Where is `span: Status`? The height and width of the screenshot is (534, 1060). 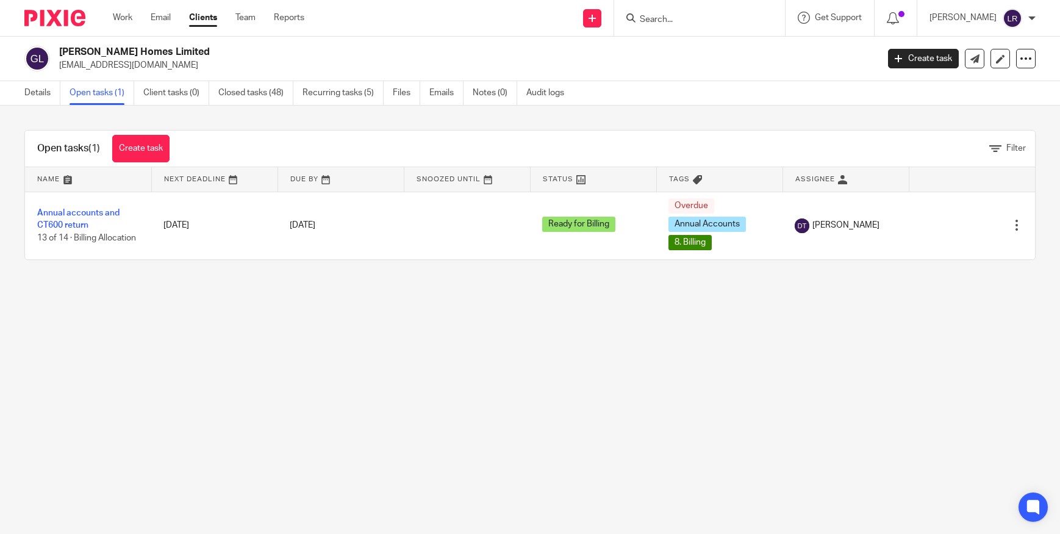
span: Status is located at coordinates (558, 179).